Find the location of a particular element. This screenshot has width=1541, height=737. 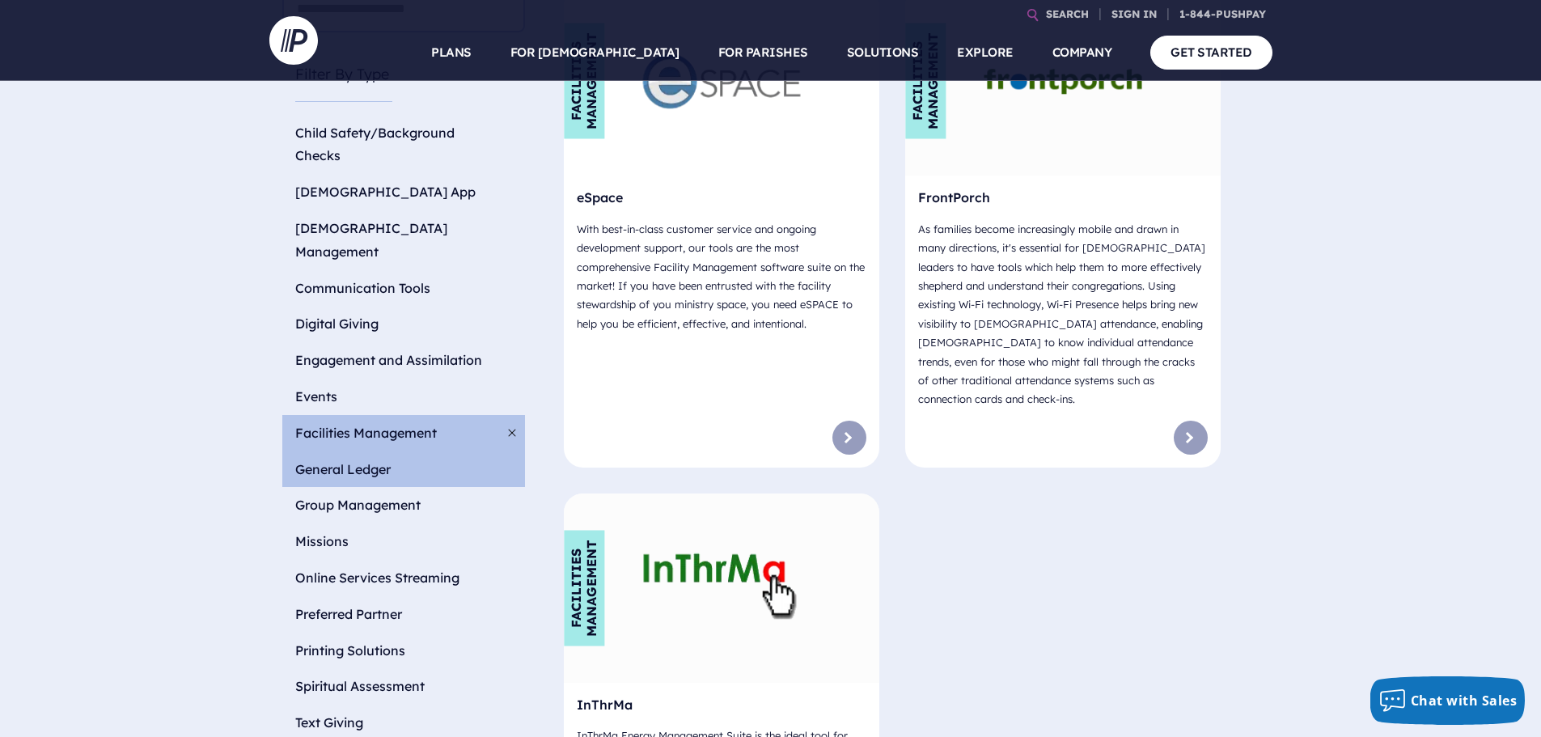

li: Facilities Management is located at coordinates (404, 433).